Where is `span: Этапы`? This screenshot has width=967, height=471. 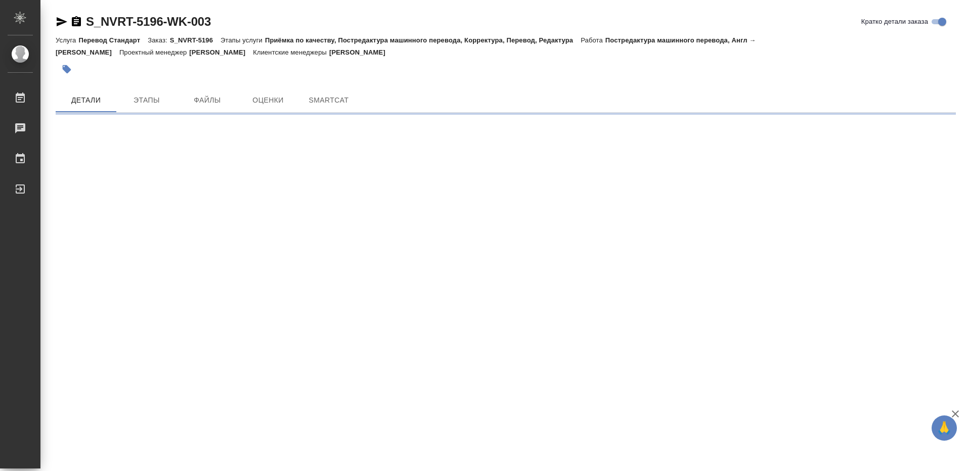
span: Этапы is located at coordinates (147, 100).